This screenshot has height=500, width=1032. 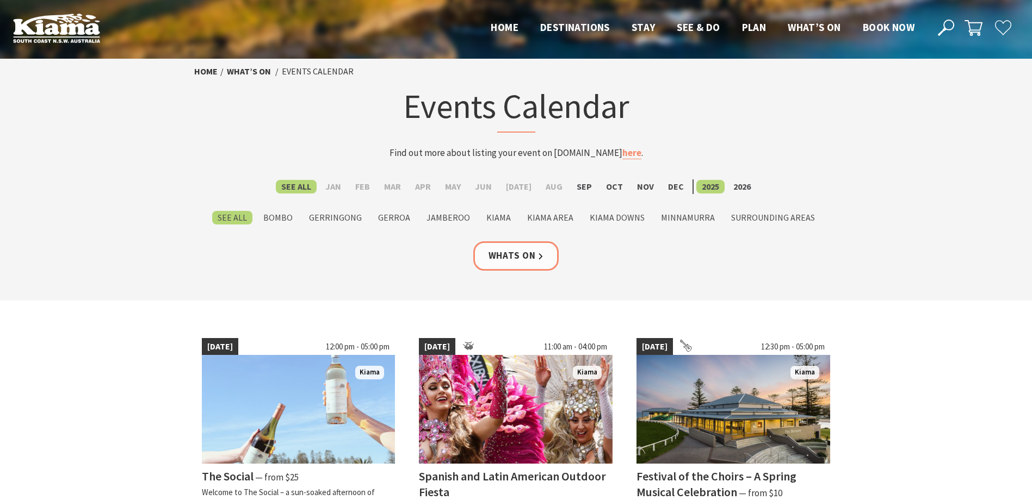 I want to click on span: 11:00 am - 04:00 pm, so click(x=575, y=347).